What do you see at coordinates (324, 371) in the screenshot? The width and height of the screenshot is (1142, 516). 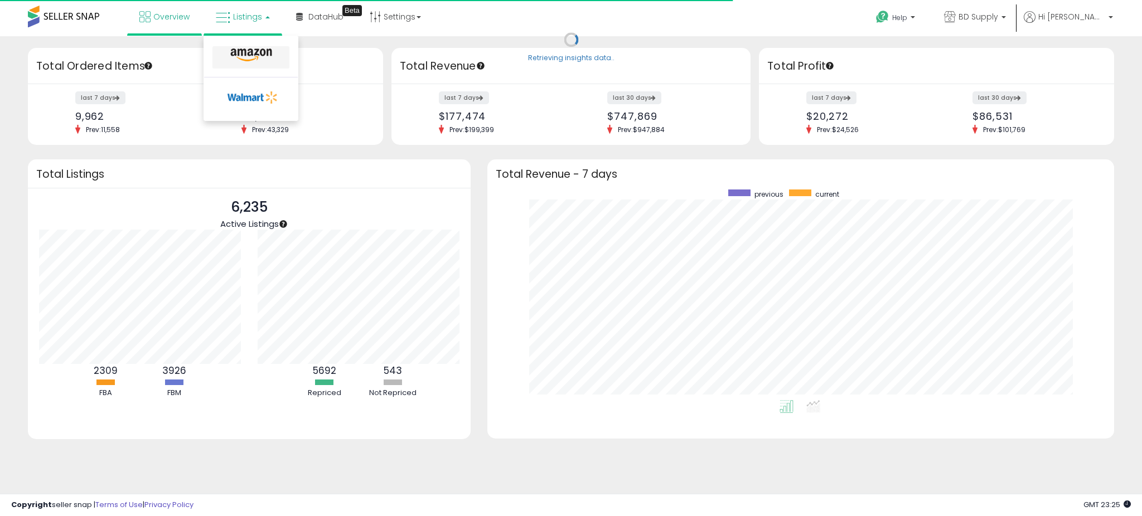 I see `b: 5692` at bounding box center [324, 371].